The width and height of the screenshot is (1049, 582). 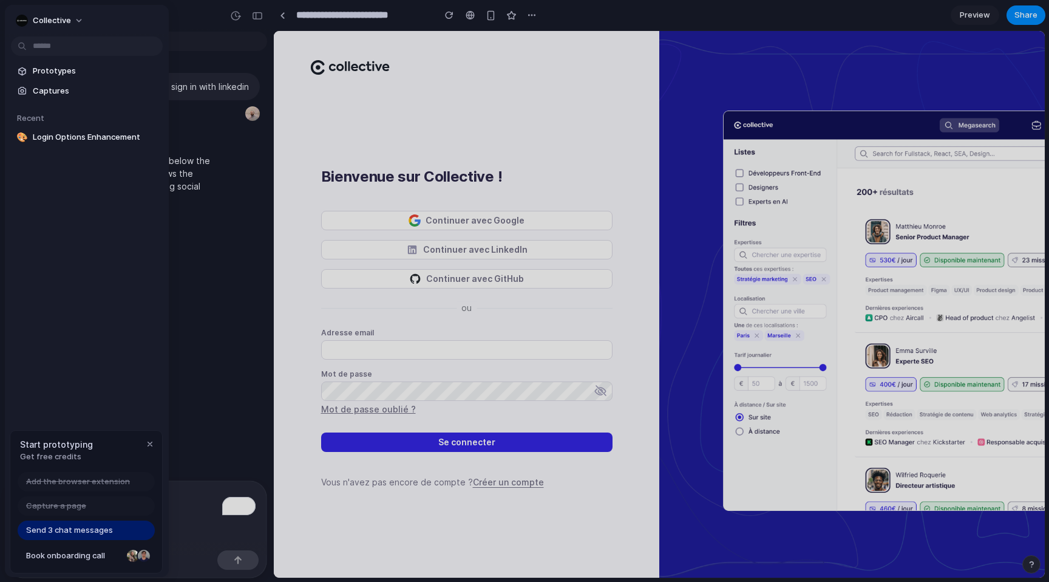 I want to click on a: 🎨Login Options Enhancement, so click(x=87, y=137).